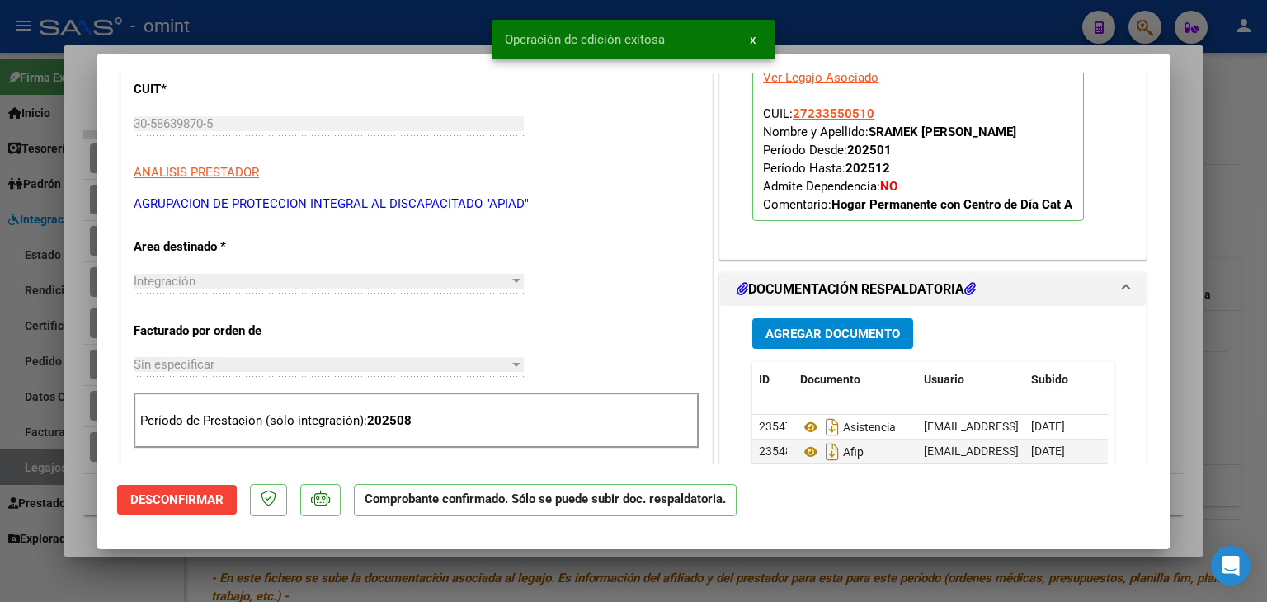 Image resolution: width=1267 pixels, height=602 pixels. I want to click on strong: Hogar Permanente con Centro de Día Cat A, so click(952, 205).